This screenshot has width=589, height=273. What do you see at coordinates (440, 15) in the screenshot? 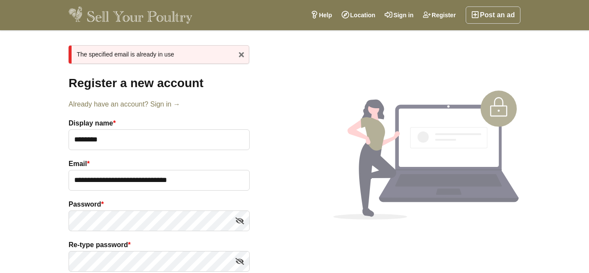
I see `a: Register` at bounding box center [440, 15].